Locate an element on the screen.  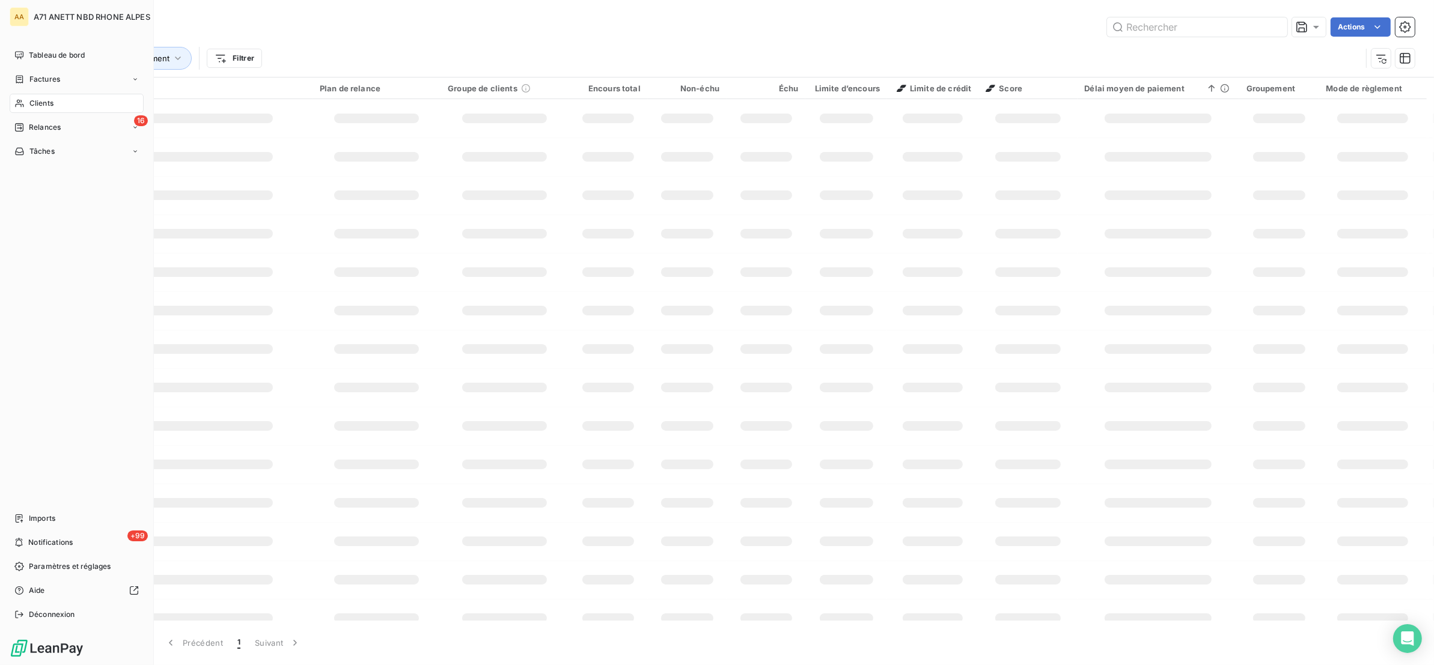
span: A71 ANETT NBD RHONE ALPES is located at coordinates (92, 17).